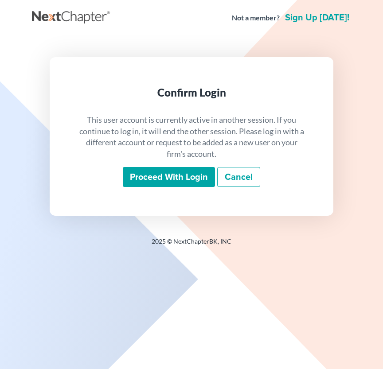  Describe the element at coordinates (192, 93) in the screenshot. I see `div: Confirm Login` at that location.